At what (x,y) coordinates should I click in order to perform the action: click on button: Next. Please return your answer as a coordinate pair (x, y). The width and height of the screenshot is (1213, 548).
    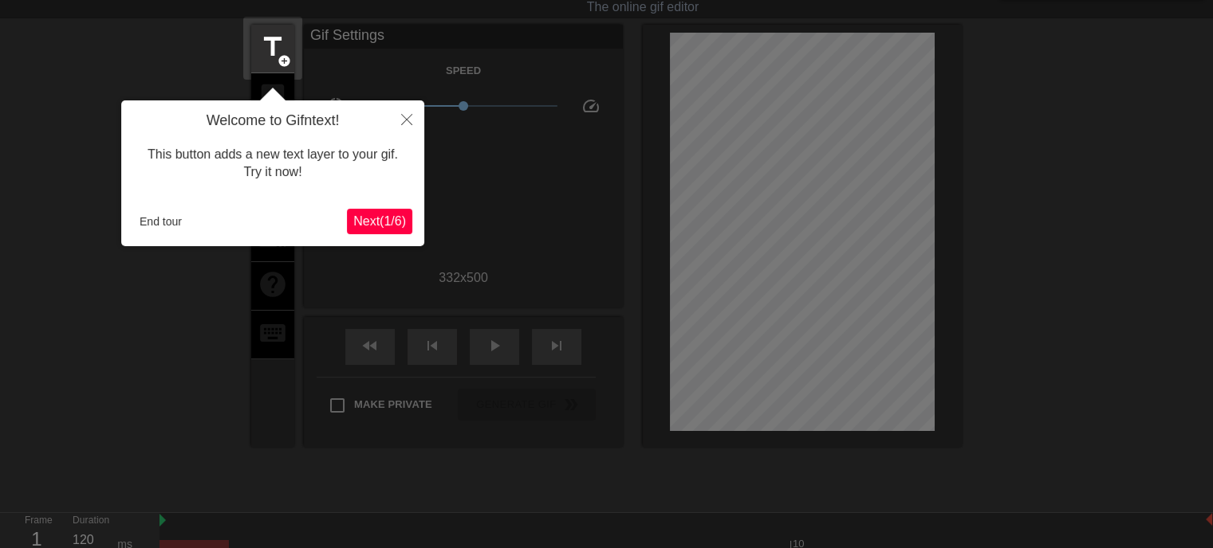
    Looking at the image, I should click on (379, 222).